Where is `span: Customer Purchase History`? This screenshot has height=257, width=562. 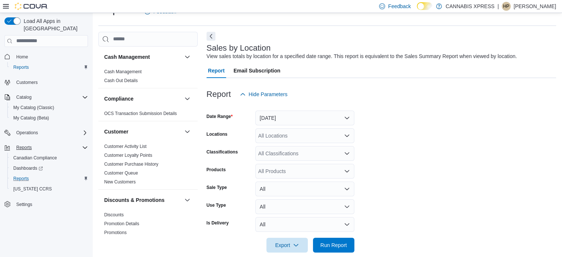
span: Customer Purchase History is located at coordinates (131, 164).